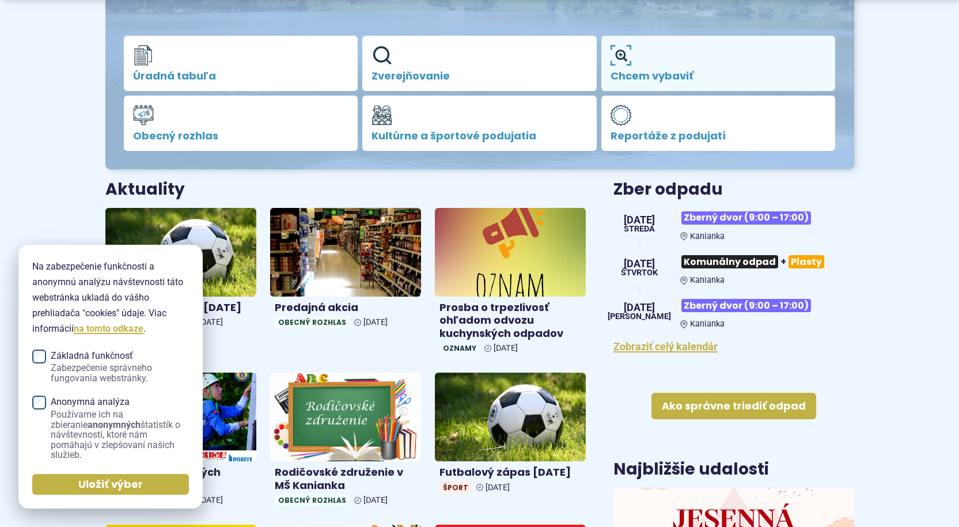 The width and height of the screenshot is (959, 527). What do you see at coordinates (120, 435) in the screenshot?
I see `span: Používame ich na zbieranie štatistík o návštevnosti, ktoré nám pomáhajú v zlepšovaní našich služieb.` at bounding box center [120, 435].